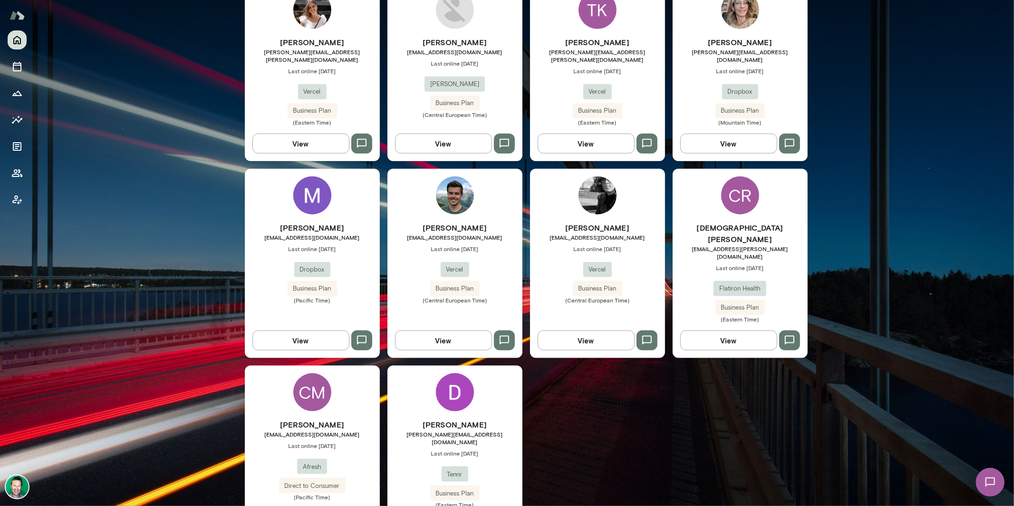 The width and height of the screenshot is (1014, 506). Describe the element at coordinates (17, 487) in the screenshot. I see `img: Brian Lawrence` at that location.